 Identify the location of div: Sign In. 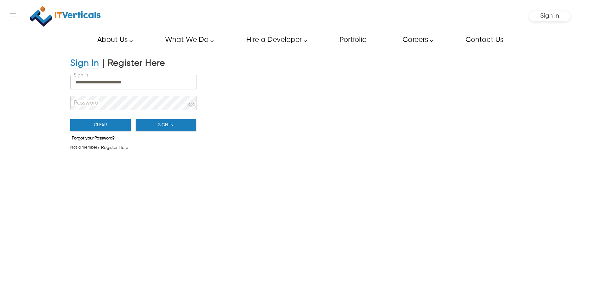
(85, 63).